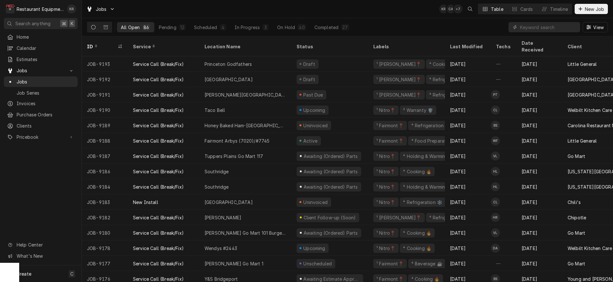  What do you see at coordinates (223, 27) in the screenshot?
I see `div: 4` at bounding box center [223, 27].